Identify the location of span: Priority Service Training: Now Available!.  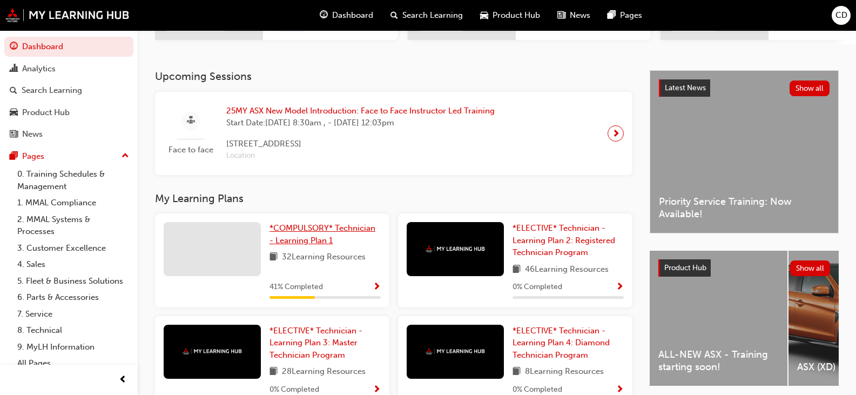
(744, 207).